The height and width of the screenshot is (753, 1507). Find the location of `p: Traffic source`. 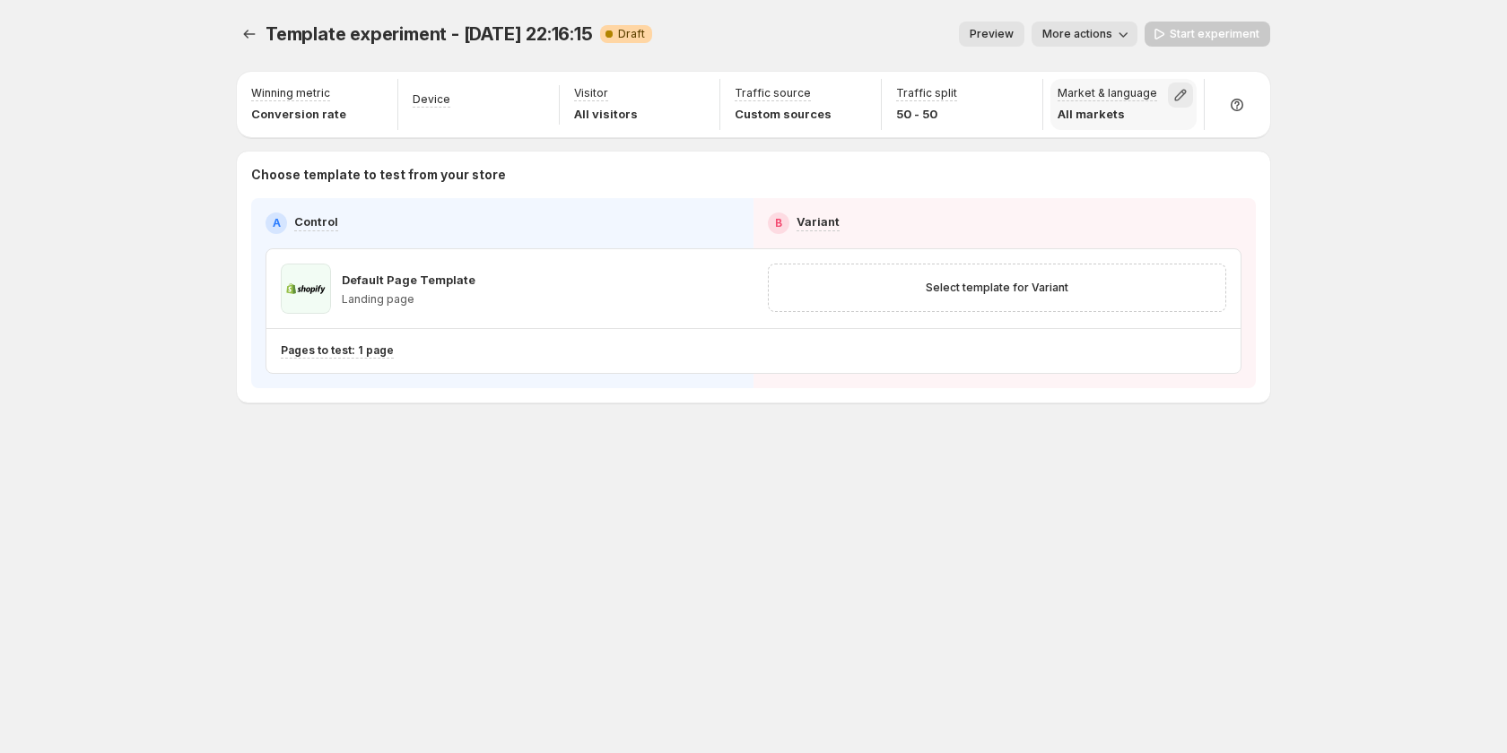

p: Traffic source is located at coordinates (772, 93).